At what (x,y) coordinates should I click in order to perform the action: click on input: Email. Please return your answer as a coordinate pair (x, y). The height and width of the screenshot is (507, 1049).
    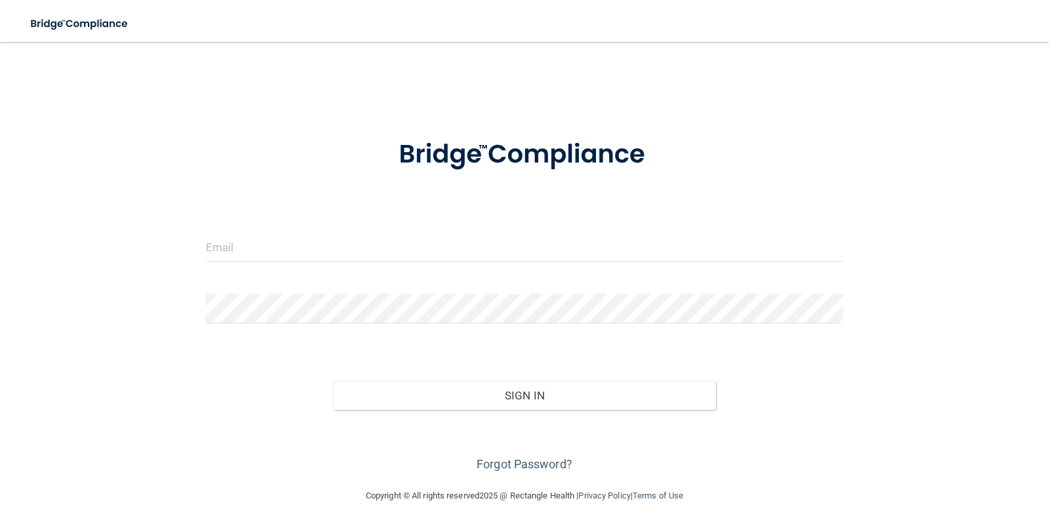
    Looking at the image, I should click on (524, 246).